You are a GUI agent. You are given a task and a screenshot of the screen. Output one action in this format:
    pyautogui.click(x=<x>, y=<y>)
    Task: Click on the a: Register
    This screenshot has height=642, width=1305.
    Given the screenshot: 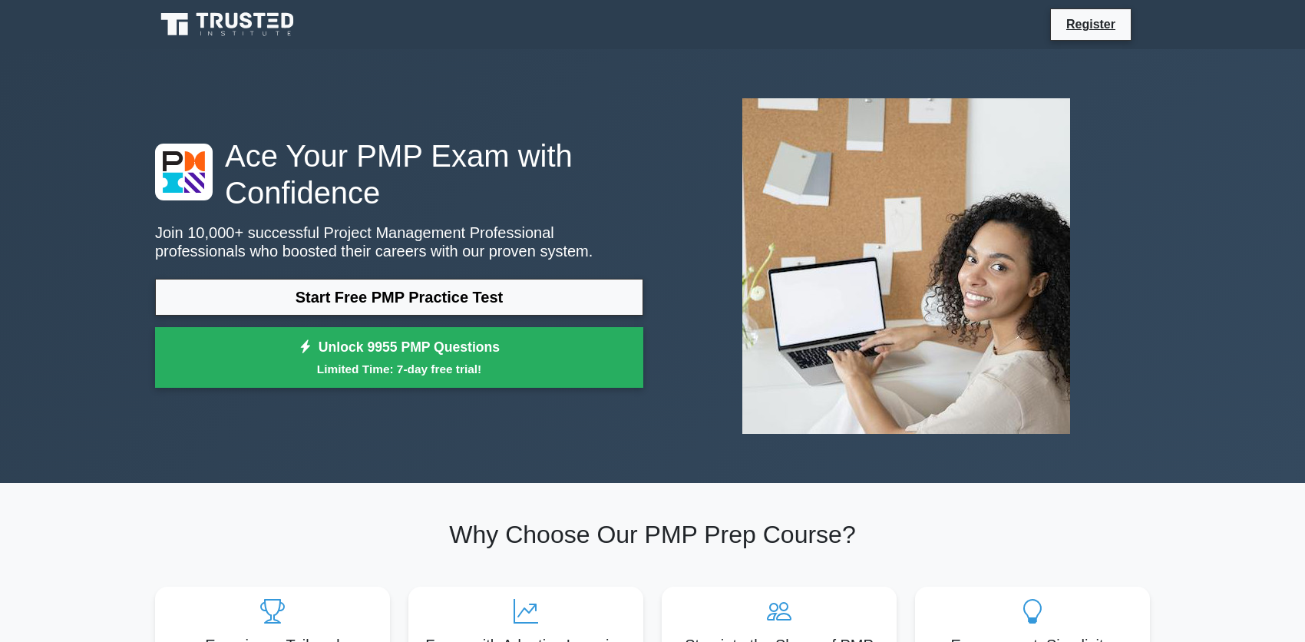 What is the action you would take?
    pyautogui.click(x=1091, y=24)
    